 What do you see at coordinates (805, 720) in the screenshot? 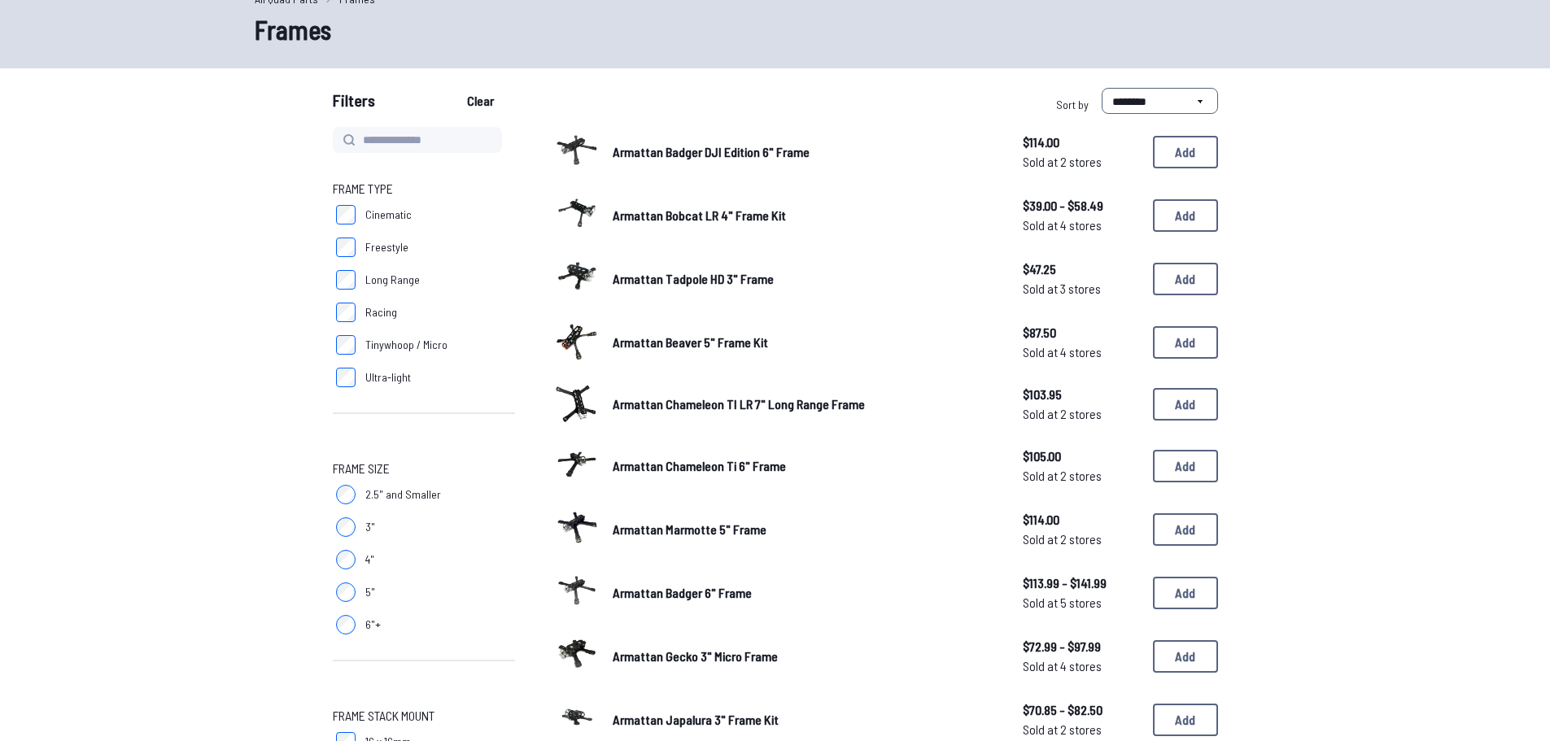
I see `a: Armattan Japalura 3" Frame Kit` at bounding box center [805, 720].